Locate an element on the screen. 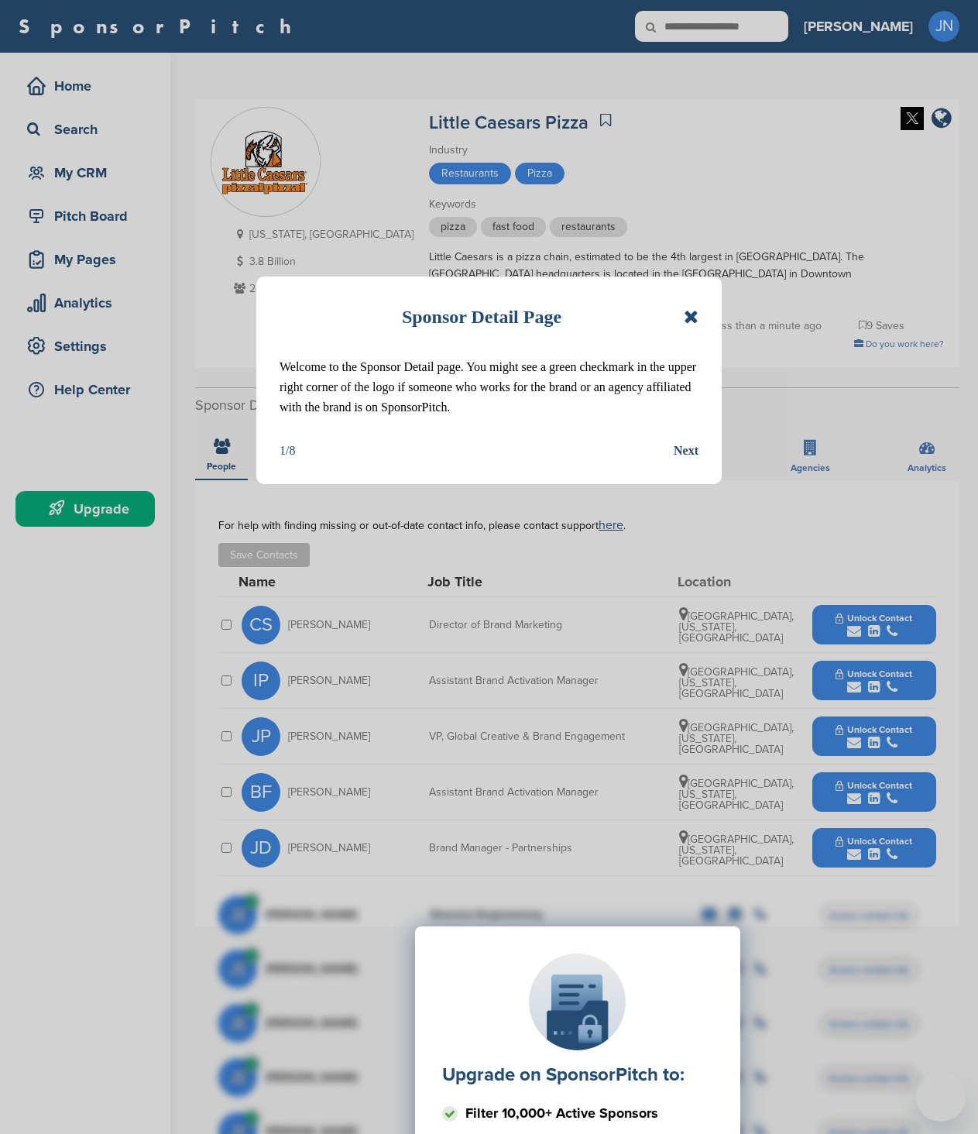 The image size is (978, 1134). li: Filter 10,000+ Active Sponsors is located at coordinates (578, 1113).